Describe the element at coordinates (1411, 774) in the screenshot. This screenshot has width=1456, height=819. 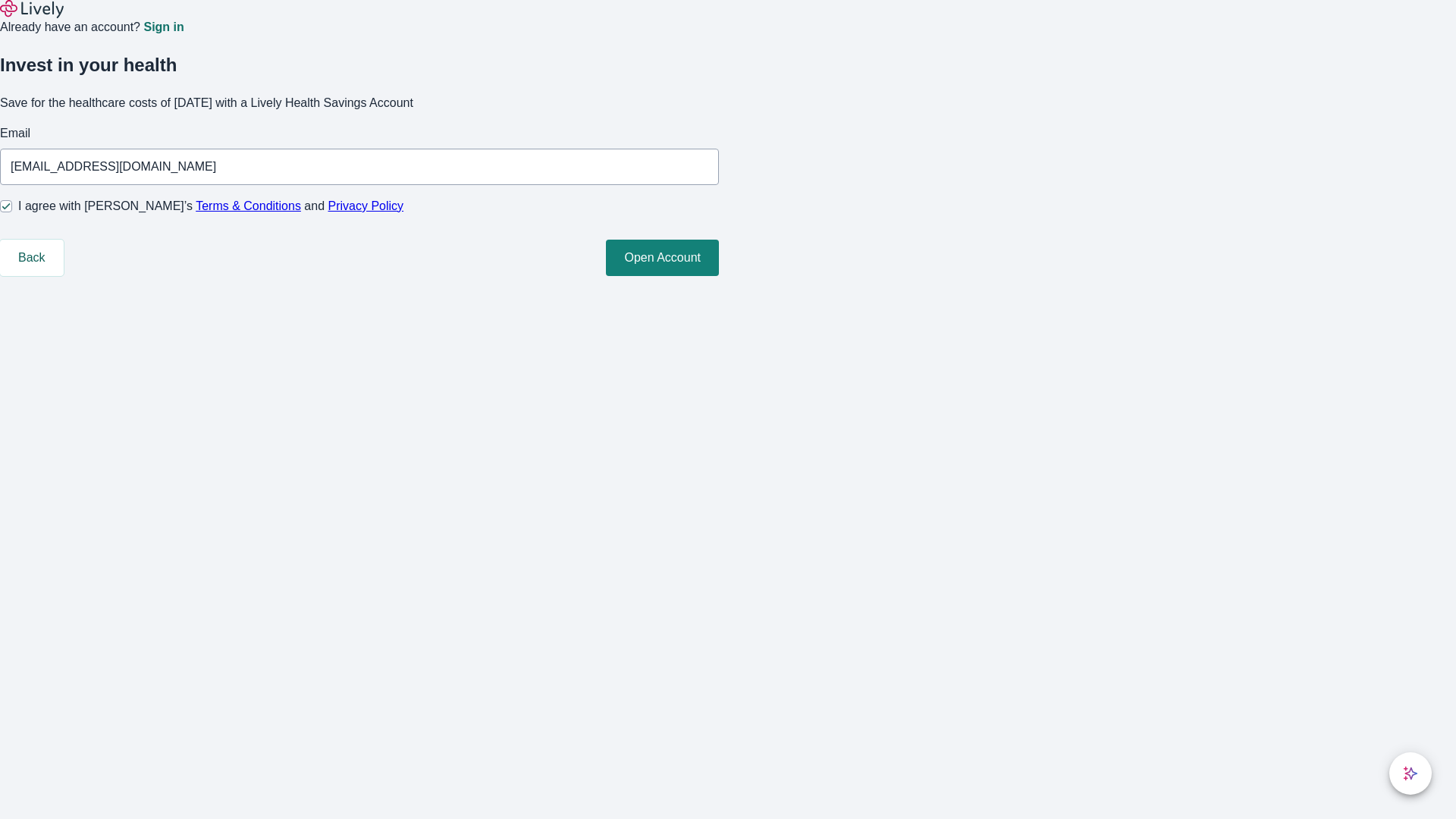
I see `button: chat` at that location.